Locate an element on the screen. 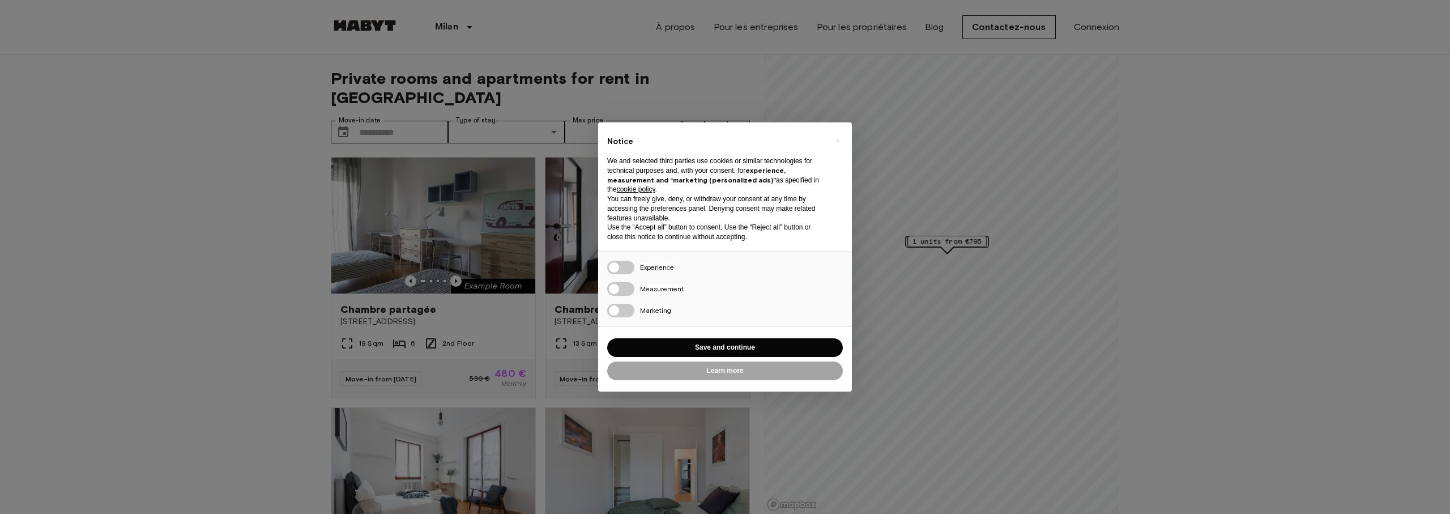  p: We and selected third parties use cookies or similar technologies for technical purposes and, wit... is located at coordinates (716, 175).